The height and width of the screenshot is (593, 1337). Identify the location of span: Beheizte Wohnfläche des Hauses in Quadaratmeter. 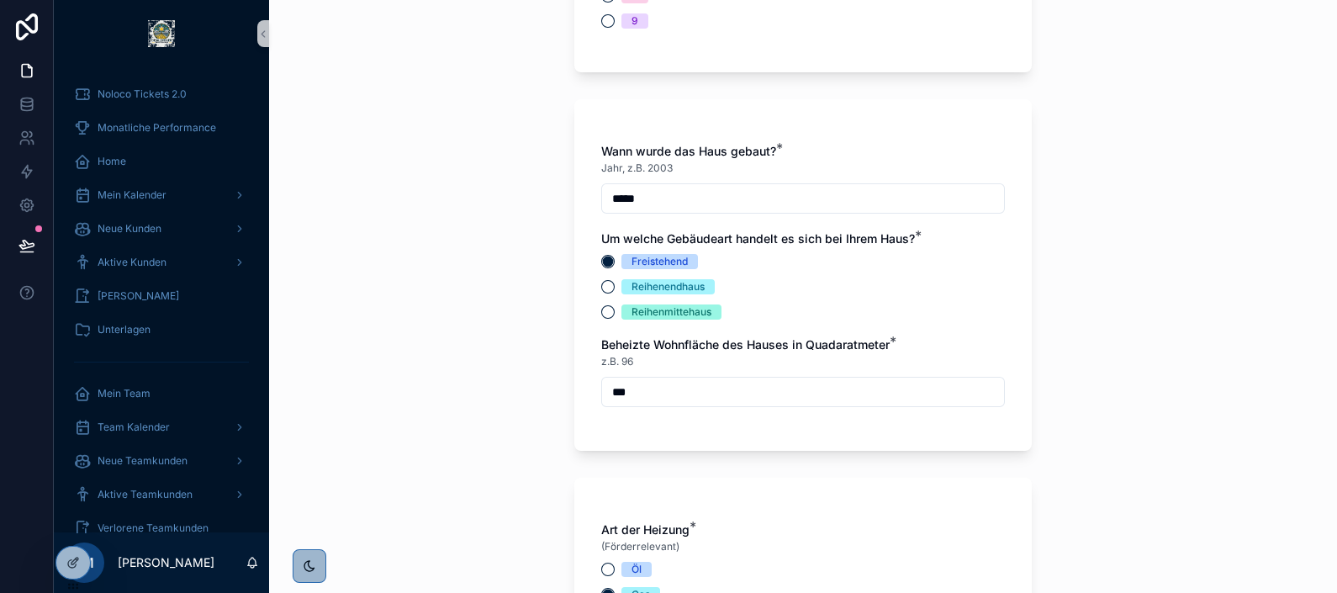
(745, 344).